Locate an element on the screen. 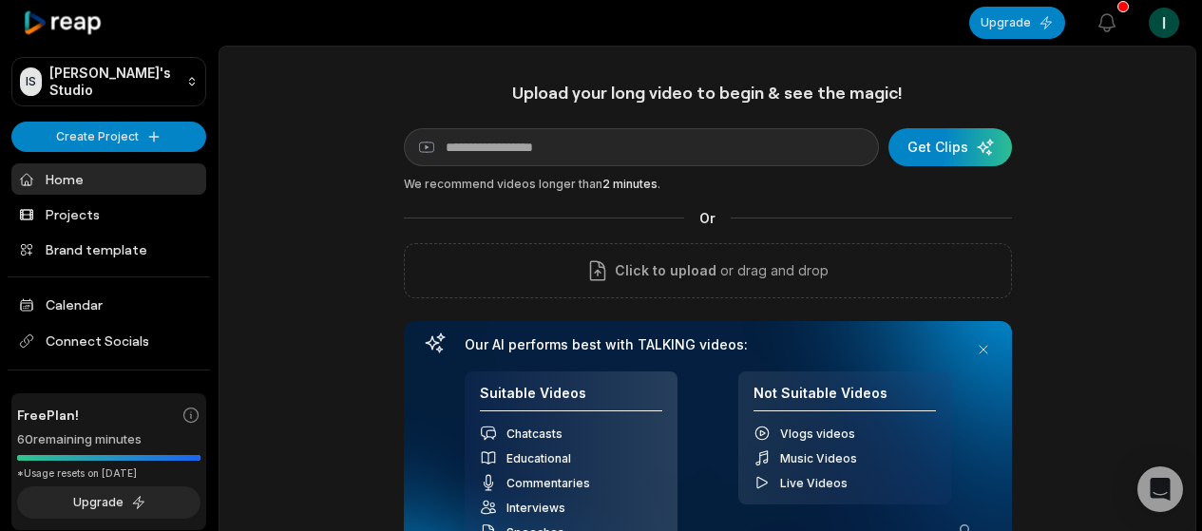  a: Brand template is located at coordinates (108, 249).